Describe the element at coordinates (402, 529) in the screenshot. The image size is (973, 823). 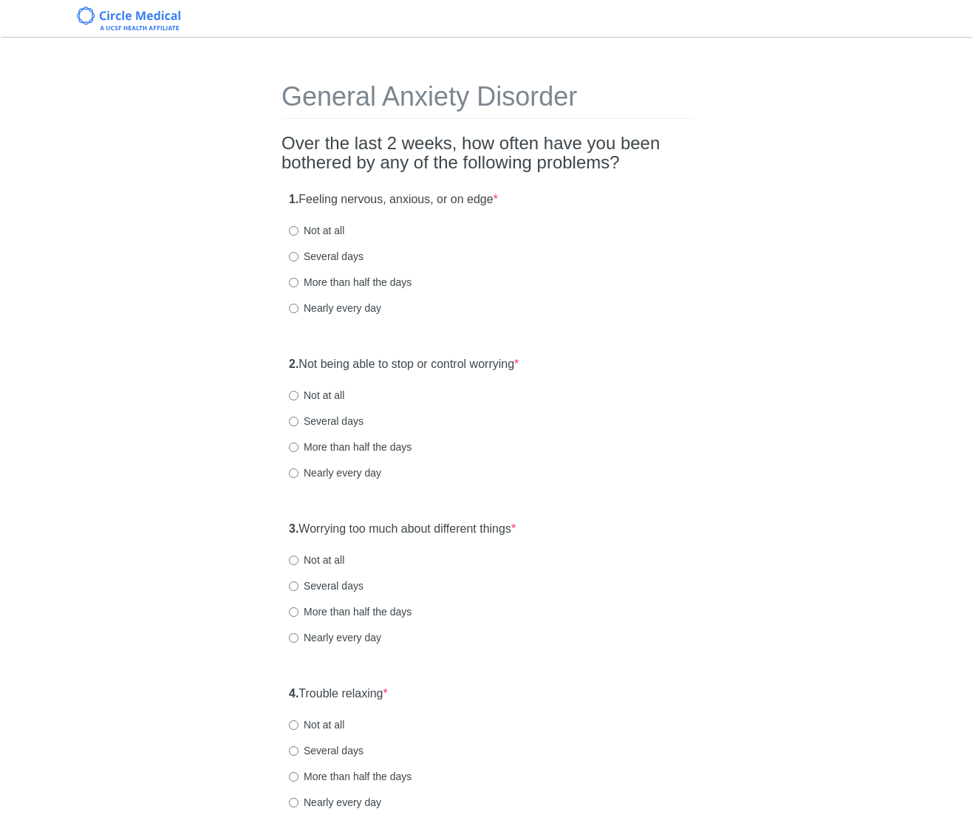
I see `label: Worrying too much about different things` at that location.